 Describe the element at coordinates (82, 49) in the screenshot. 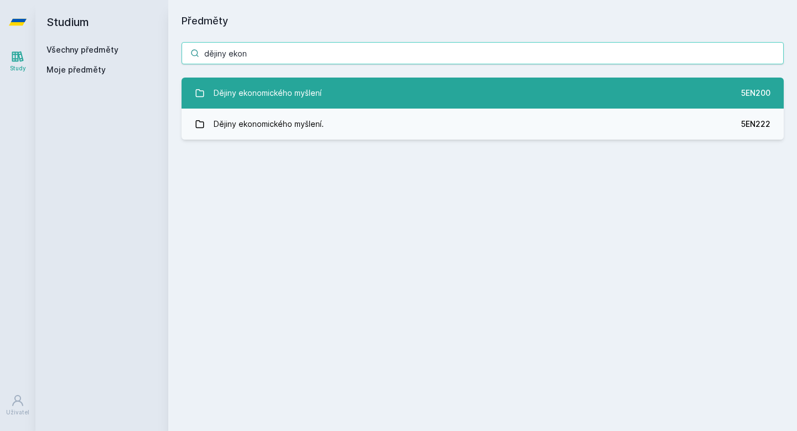

I see `a: Všechny předměty` at that location.